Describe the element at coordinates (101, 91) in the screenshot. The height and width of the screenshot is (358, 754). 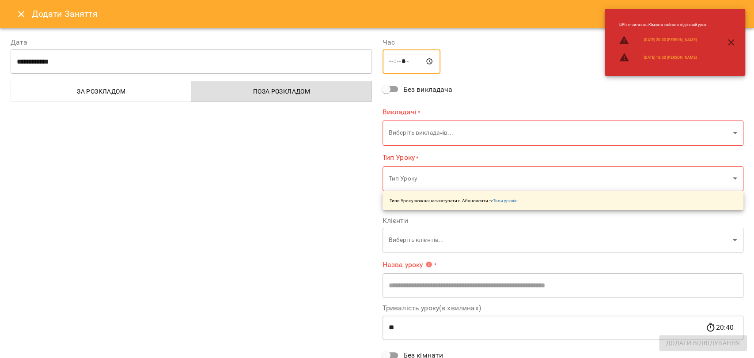
I see `button: За розкладом` at that location.